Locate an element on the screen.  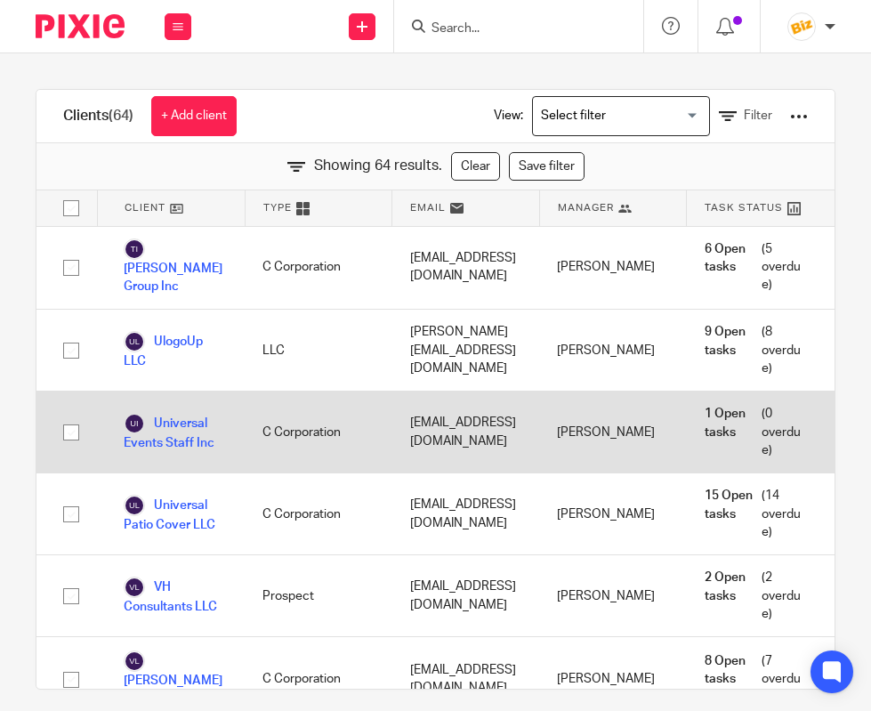
span: 2 Open tasks is located at coordinates (731, 595).